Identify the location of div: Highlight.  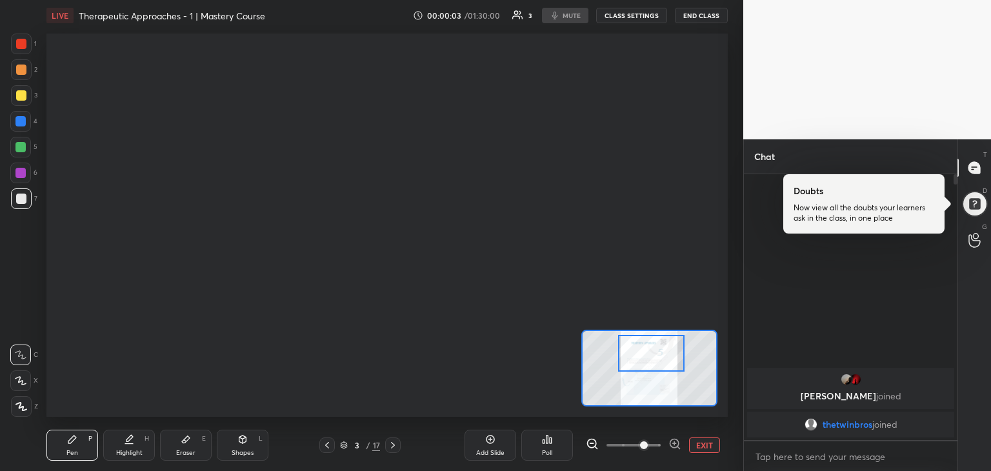
(129, 453).